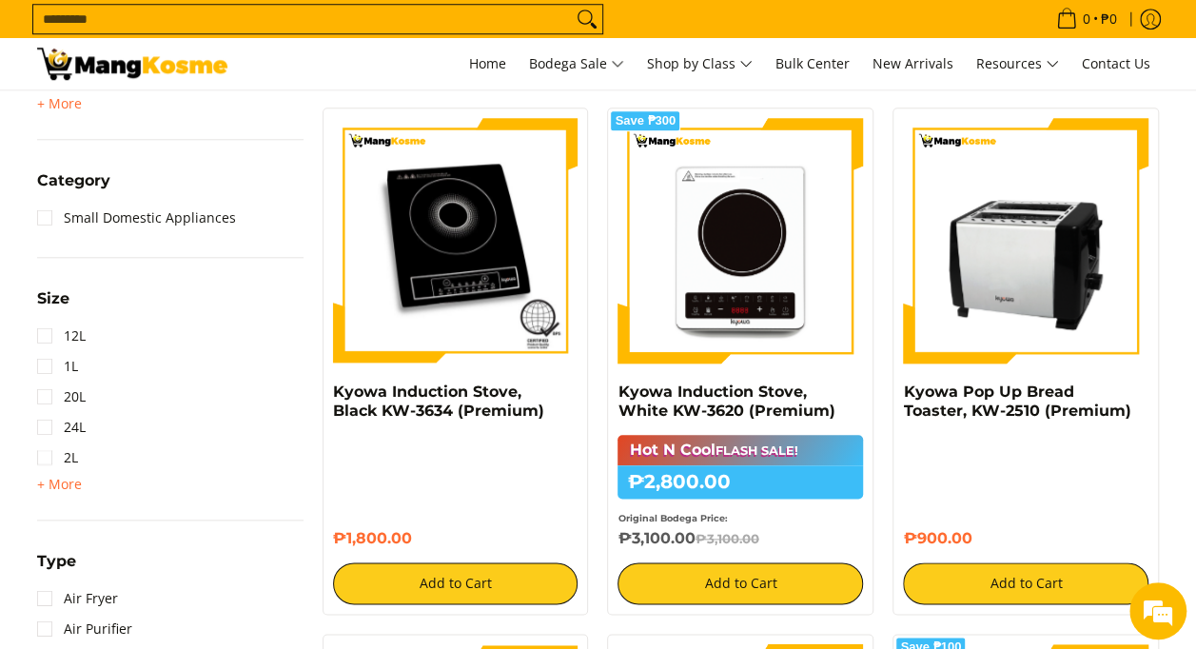  What do you see at coordinates (1116, 63) in the screenshot?
I see `span: Contact Us` at bounding box center [1116, 63].